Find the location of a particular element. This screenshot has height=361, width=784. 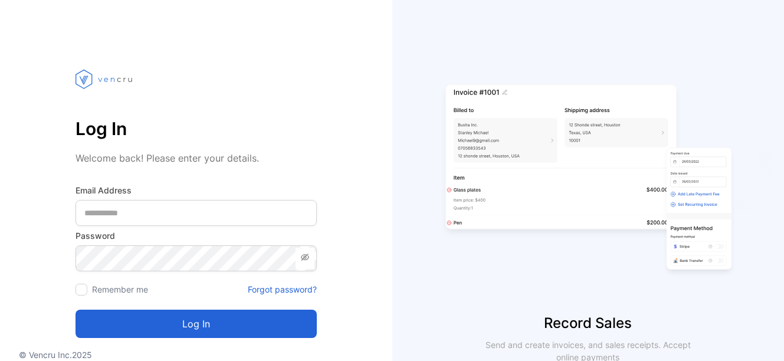

label: Password is located at coordinates (196, 235).